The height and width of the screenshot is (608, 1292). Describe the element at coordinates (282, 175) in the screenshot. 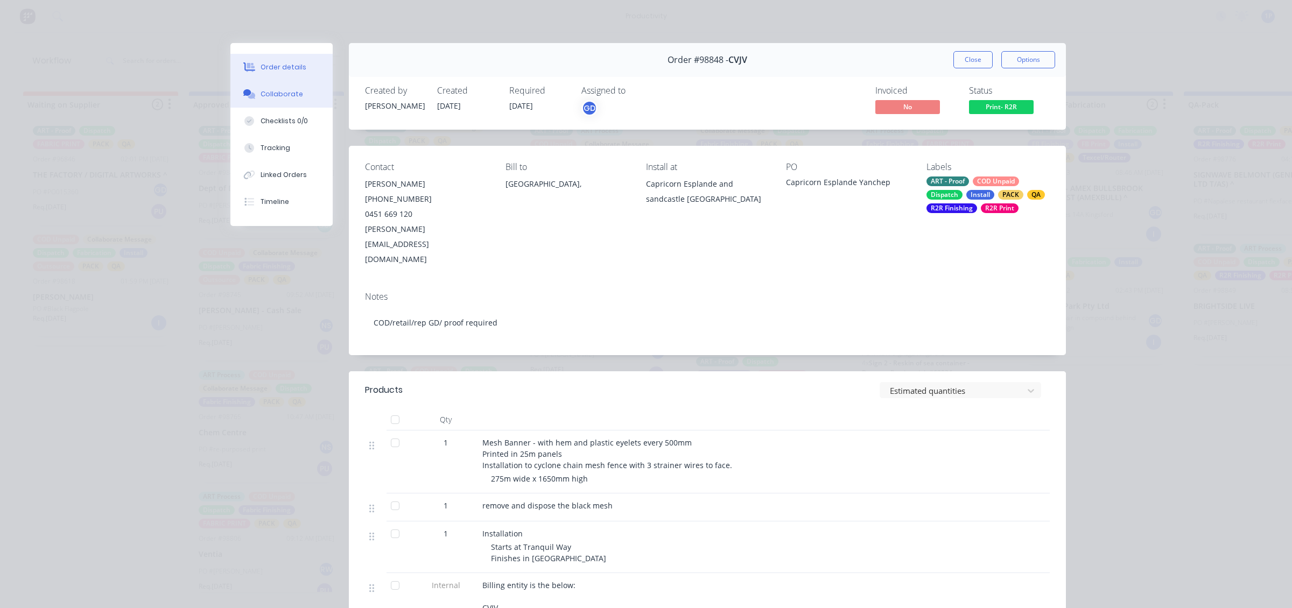

I see `button: Linked Orders` at that location.